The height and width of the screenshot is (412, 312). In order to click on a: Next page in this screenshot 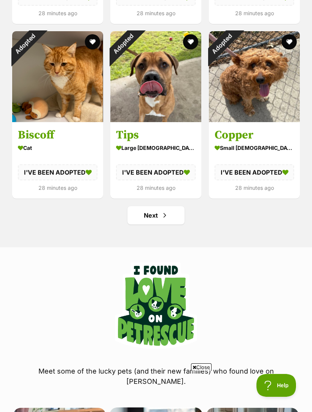, I will do `click(156, 215)`.